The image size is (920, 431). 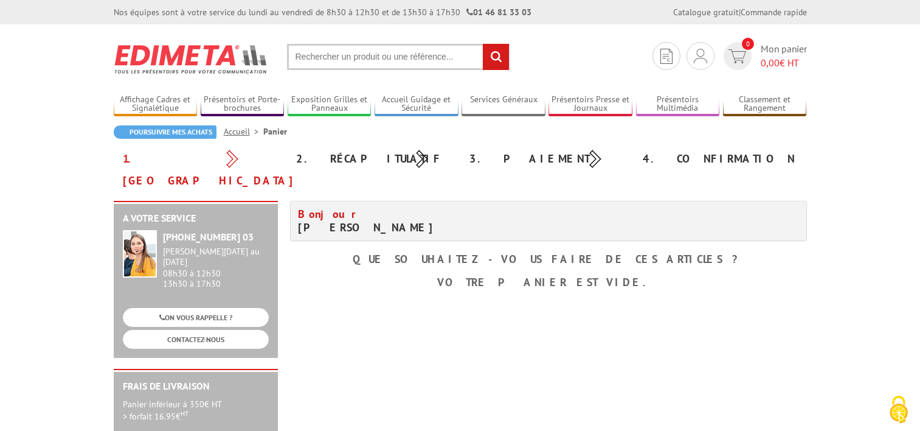 I want to click on div: 2. Récapitulatif, so click(x=373, y=159).